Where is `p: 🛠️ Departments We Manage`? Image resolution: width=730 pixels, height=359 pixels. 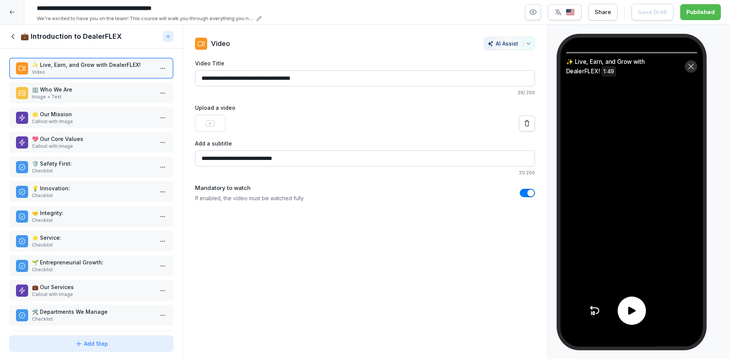
p: 🛠️ Departments We Manage is located at coordinates (93, 312).